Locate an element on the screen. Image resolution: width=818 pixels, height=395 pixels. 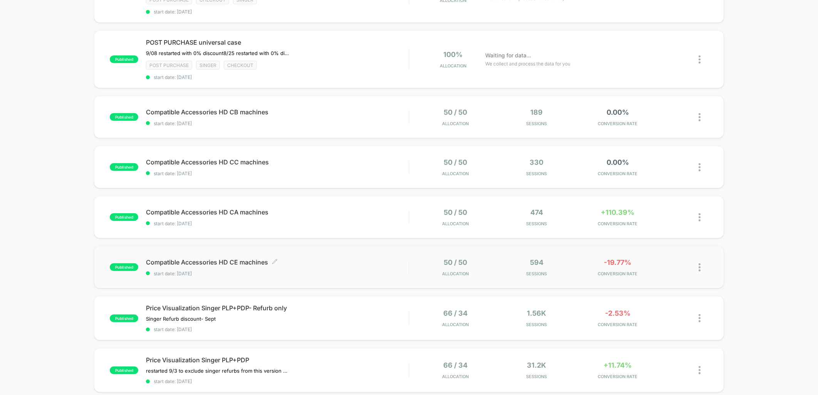
span: Singer Refurb discount- Sept is located at coordinates (181, 319).